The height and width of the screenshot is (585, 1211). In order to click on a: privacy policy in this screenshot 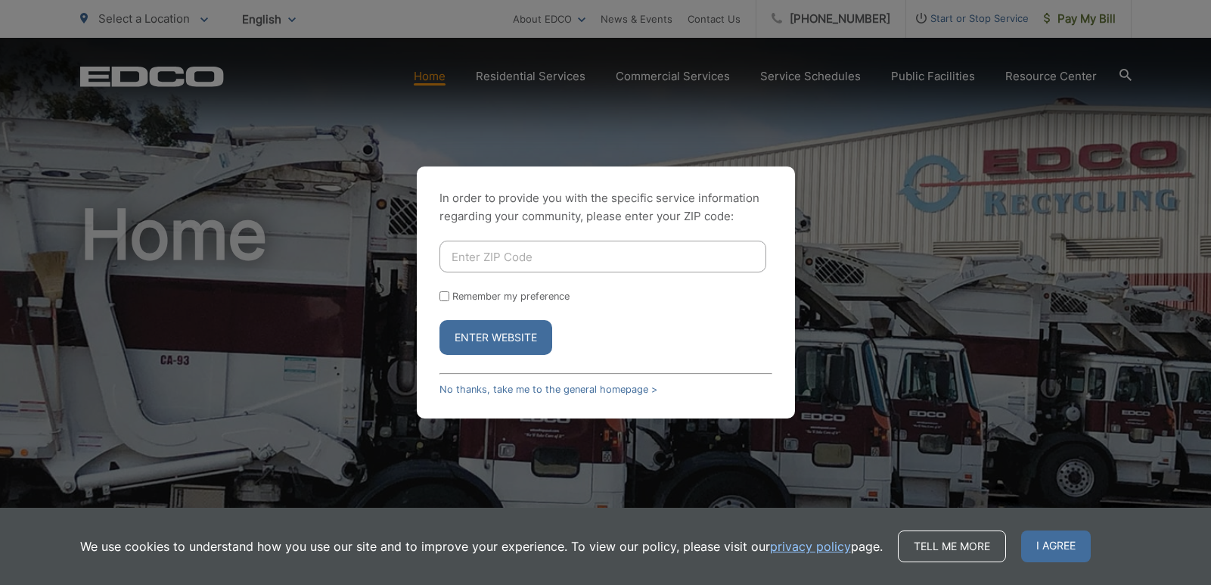, I will do `click(810, 546)`.